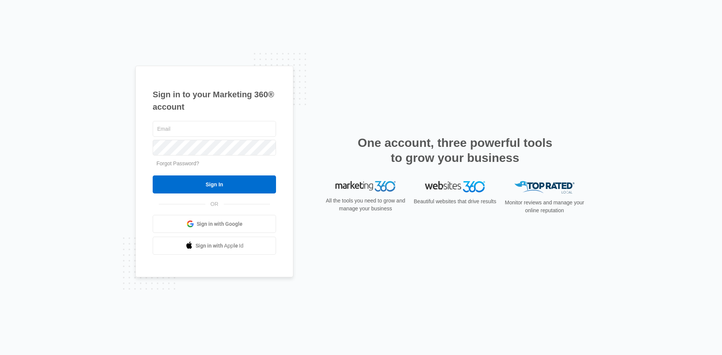 The width and height of the screenshot is (722, 355). What do you see at coordinates (544, 207) in the screenshot?
I see `p: Monitor reviews and manage your online reputation` at bounding box center [544, 207].